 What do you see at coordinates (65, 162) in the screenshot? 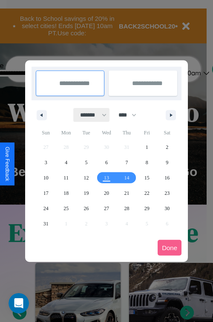
I see `button: 4` at bounding box center [65, 162].